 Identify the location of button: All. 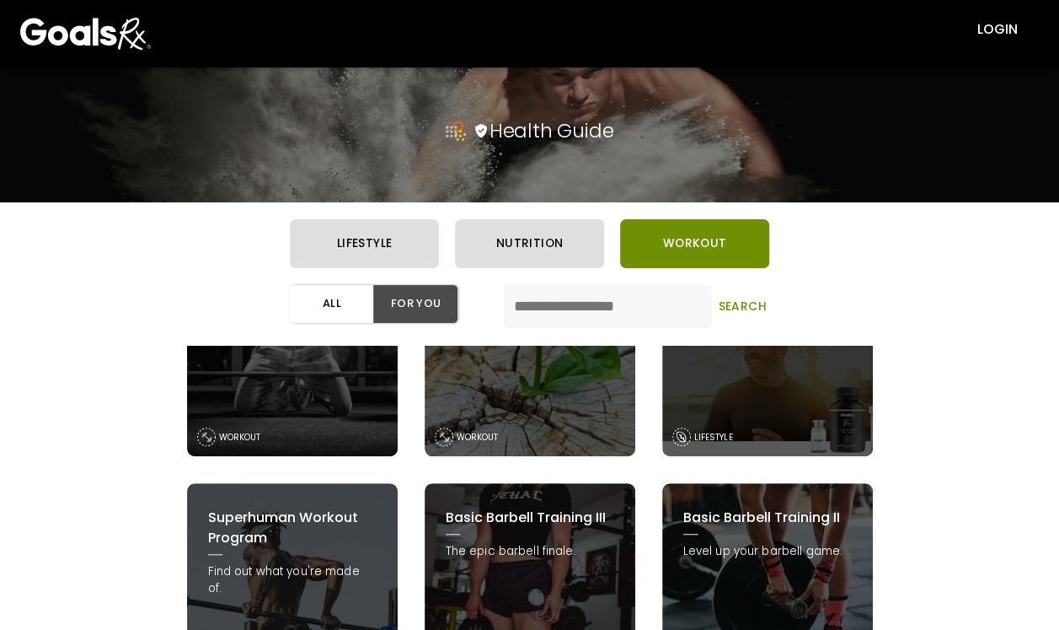
(332, 303).